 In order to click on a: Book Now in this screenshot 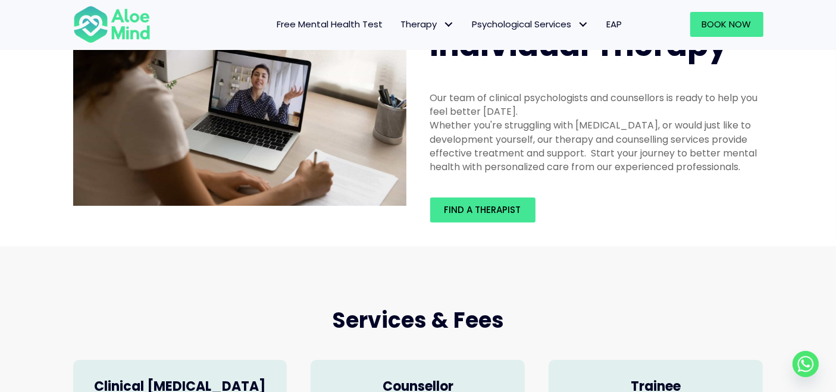, I will do `click(726, 24)`.